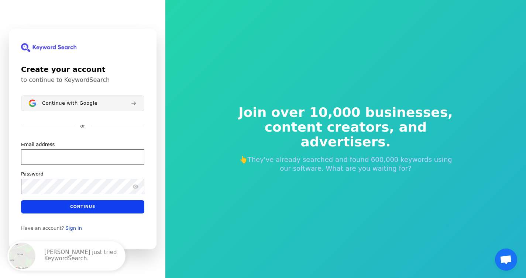 The image size is (526, 278). What do you see at coordinates (83, 103) in the screenshot?
I see `button: Sign in with GoogleContinue with Google` at bounding box center [83, 103].